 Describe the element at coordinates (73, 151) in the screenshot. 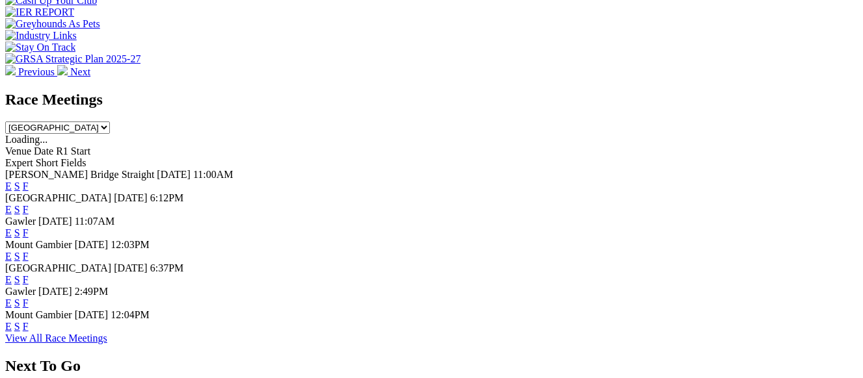

I see `span: R1 Start` at that location.